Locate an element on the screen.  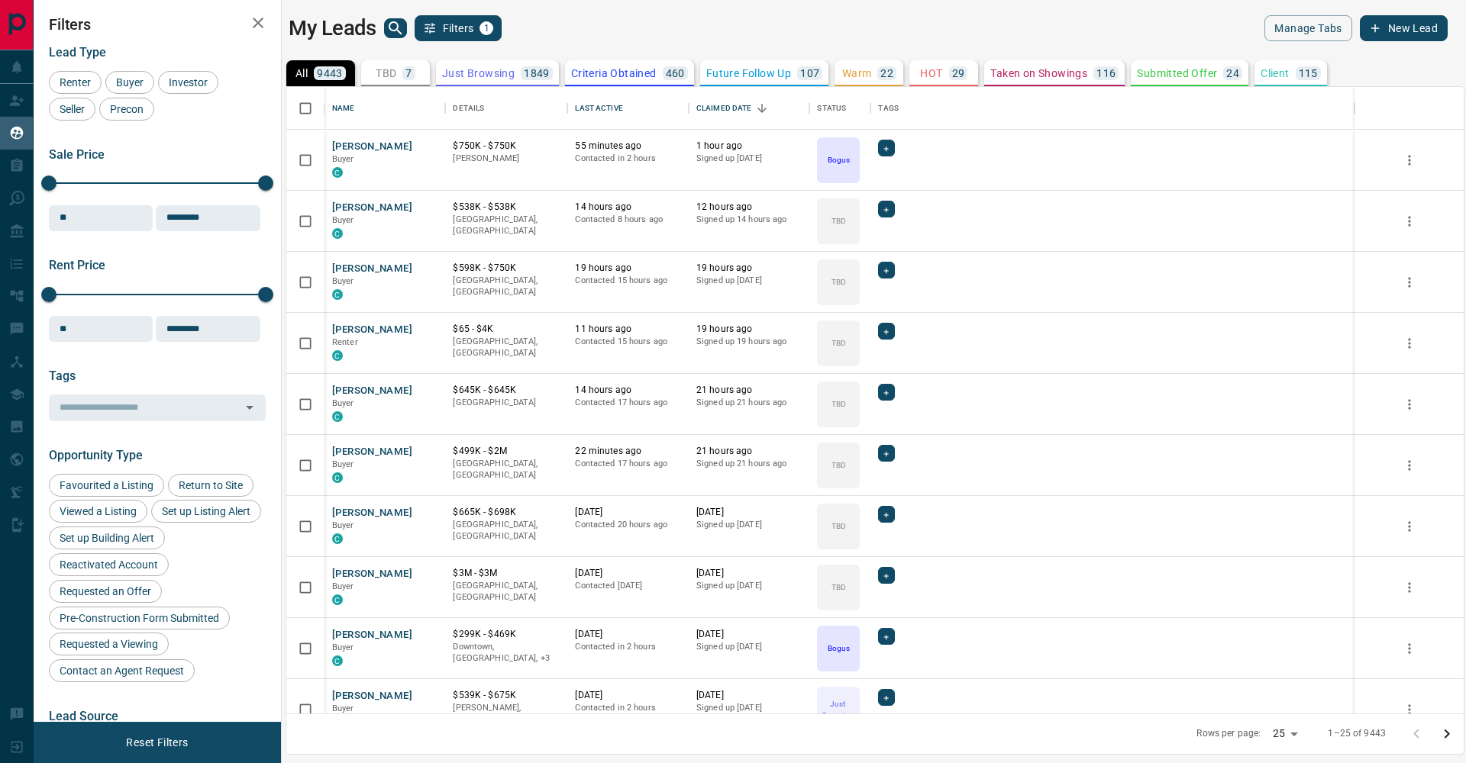
p: Warm is located at coordinates (857, 73).